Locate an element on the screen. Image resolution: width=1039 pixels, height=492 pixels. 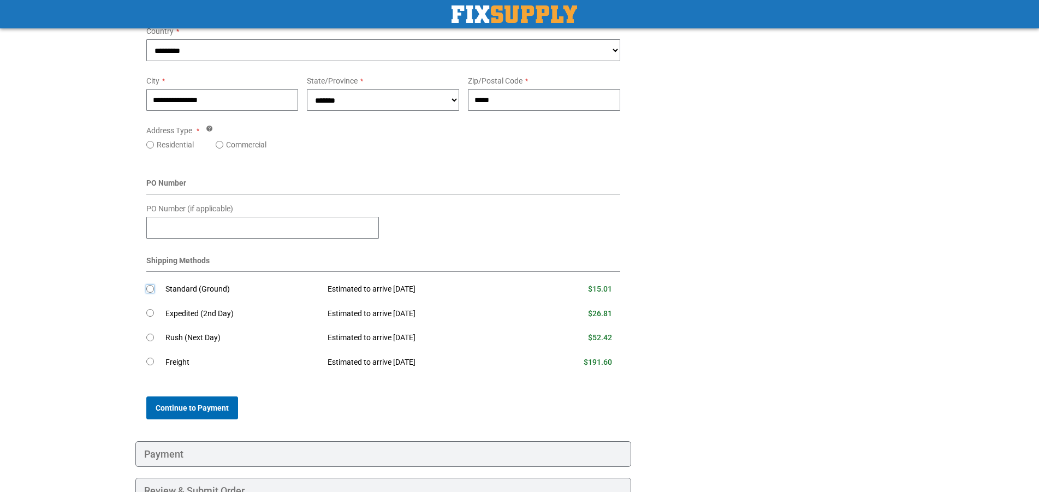
span: $191.60 is located at coordinates (598, 362).